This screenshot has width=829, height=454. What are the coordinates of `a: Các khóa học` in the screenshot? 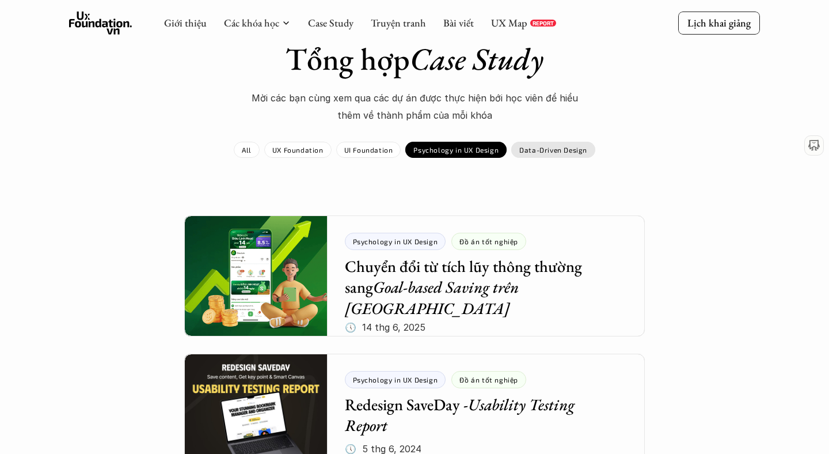 It's located at (252, 22).